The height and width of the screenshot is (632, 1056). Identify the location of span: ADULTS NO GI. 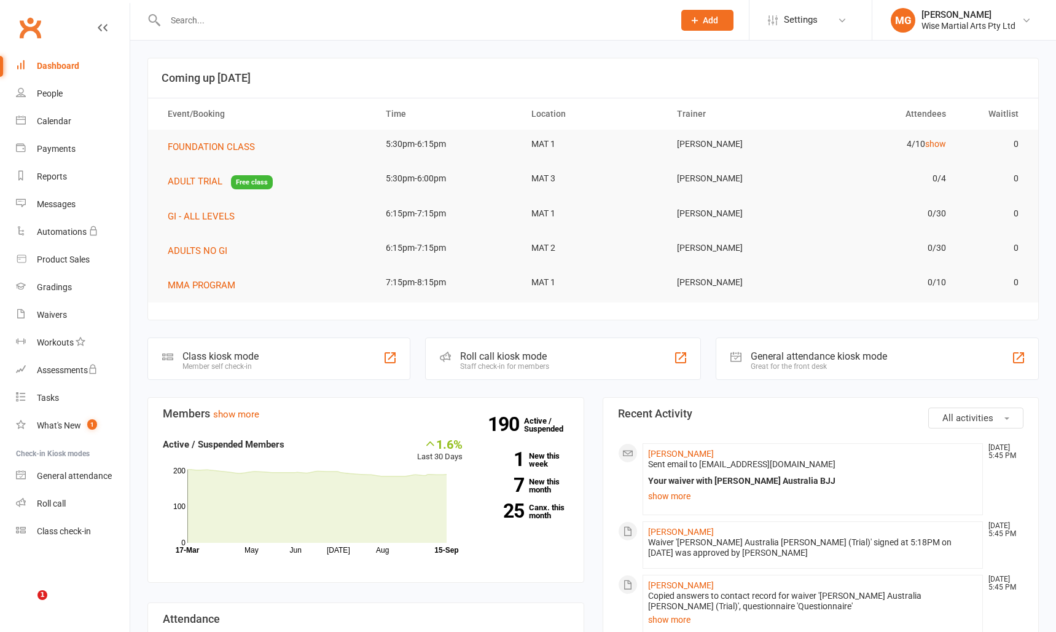
(197, 251).